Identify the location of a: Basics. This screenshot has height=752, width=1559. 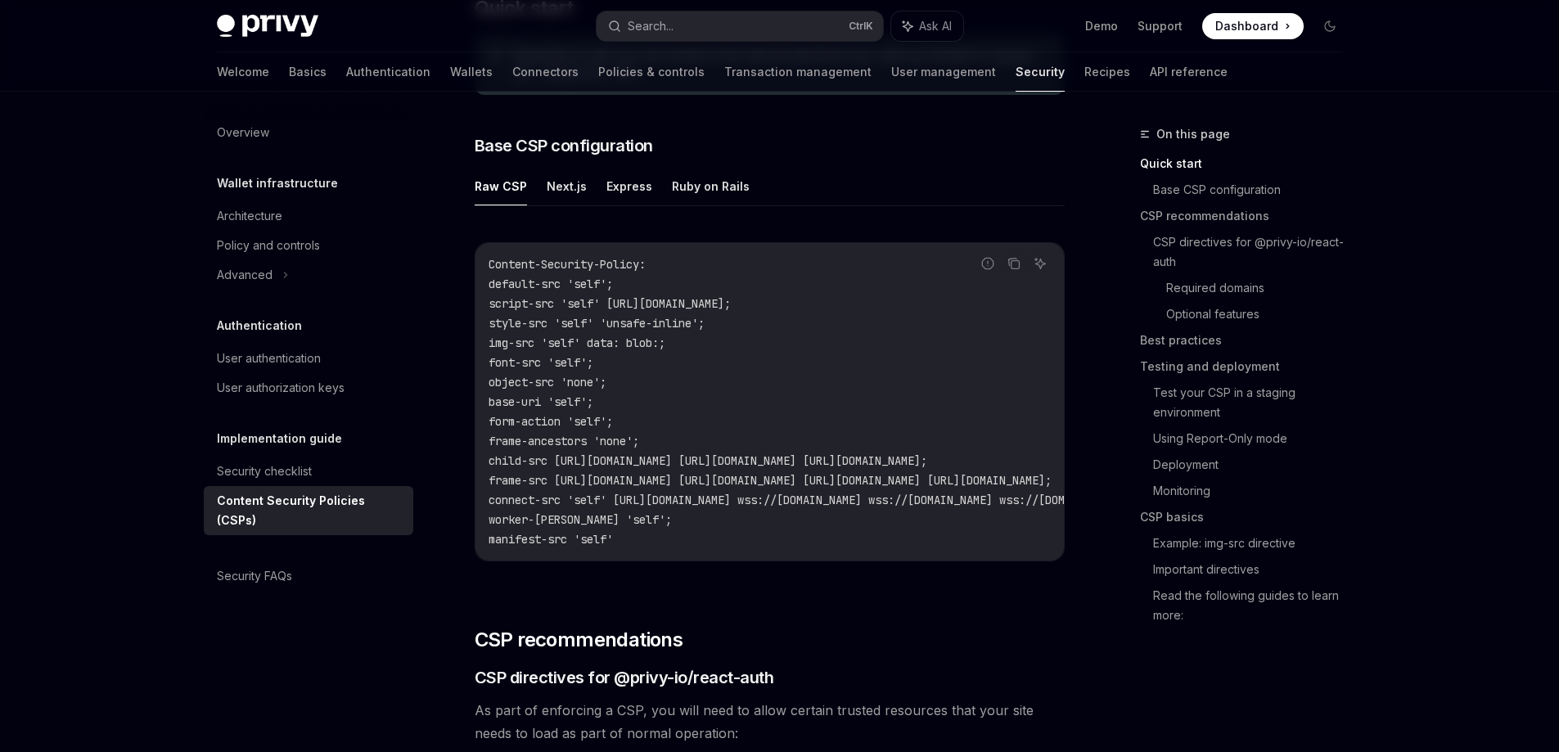
(308, 72).